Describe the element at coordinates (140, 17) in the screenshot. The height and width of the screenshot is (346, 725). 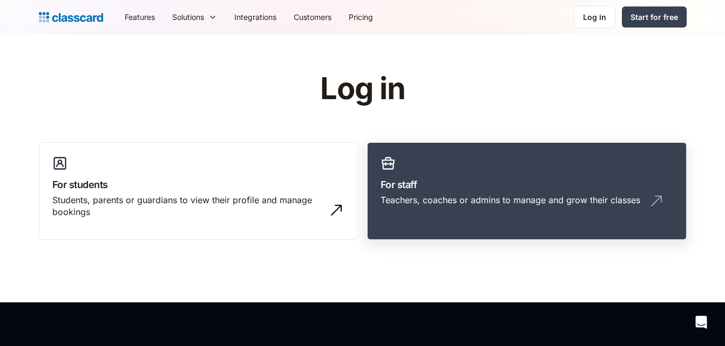
I see `a: Features` at that location.